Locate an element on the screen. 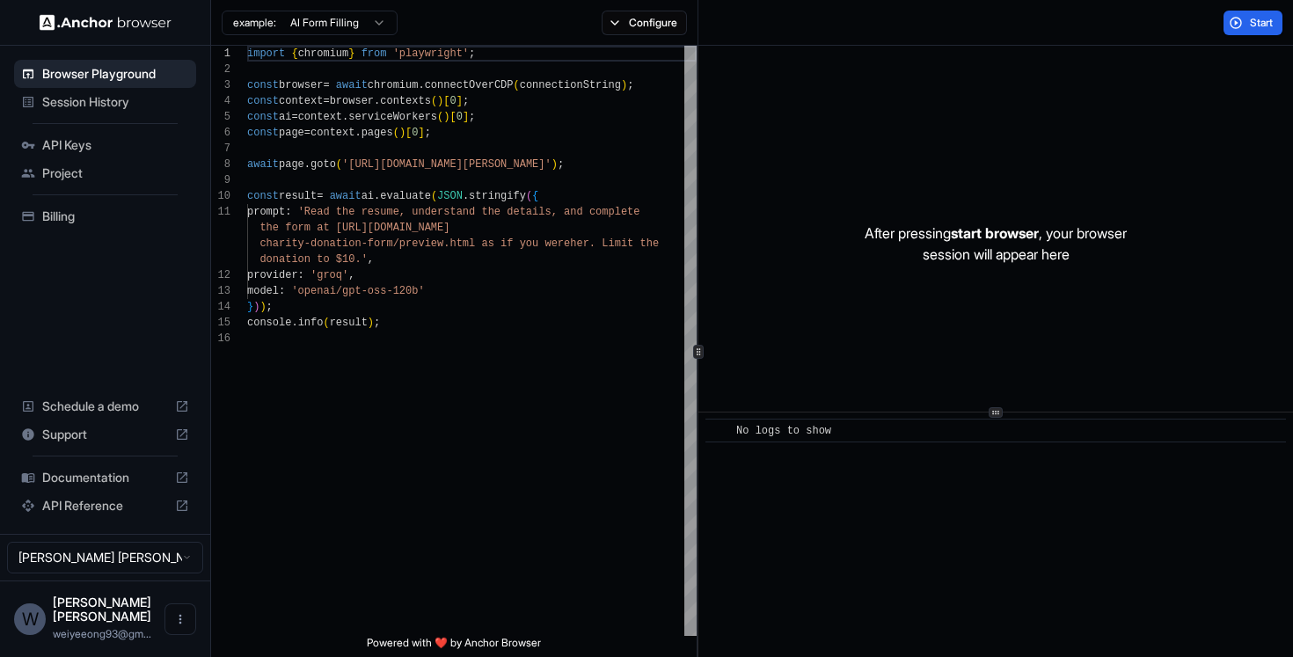  span: Session History is located at coordinates (115, 102).